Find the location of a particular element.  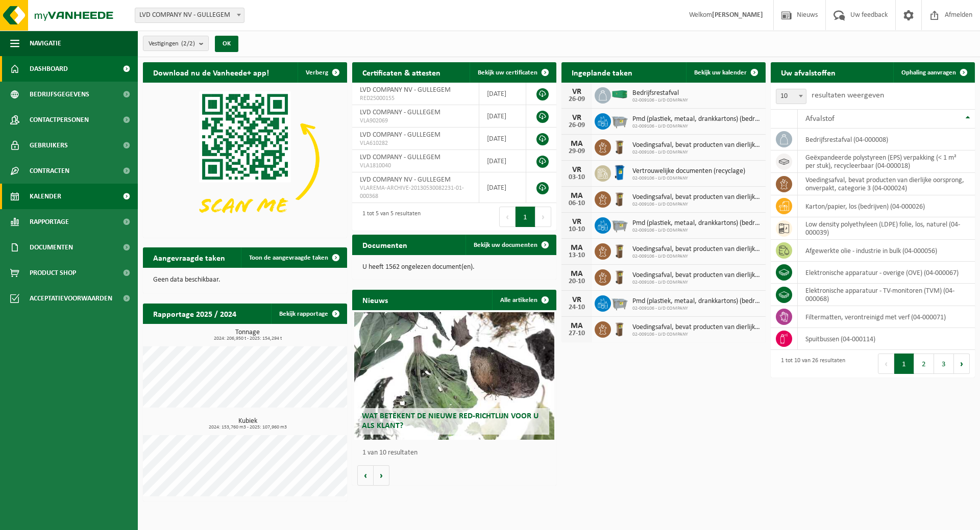

h3: Kubiek is located at coordinates (248, 424).